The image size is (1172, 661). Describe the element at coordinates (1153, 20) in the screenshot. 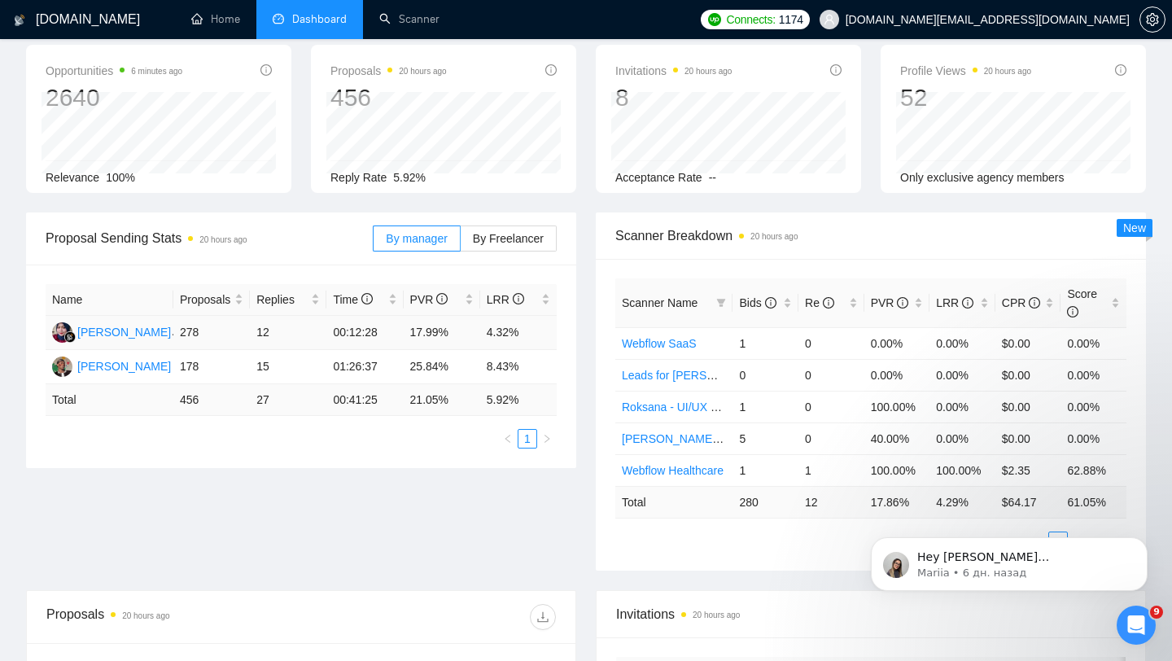

I see `span: setting` at that location.